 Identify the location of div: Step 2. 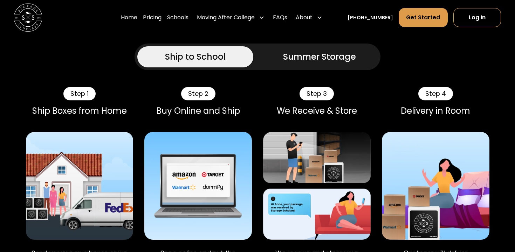
(198, 94).